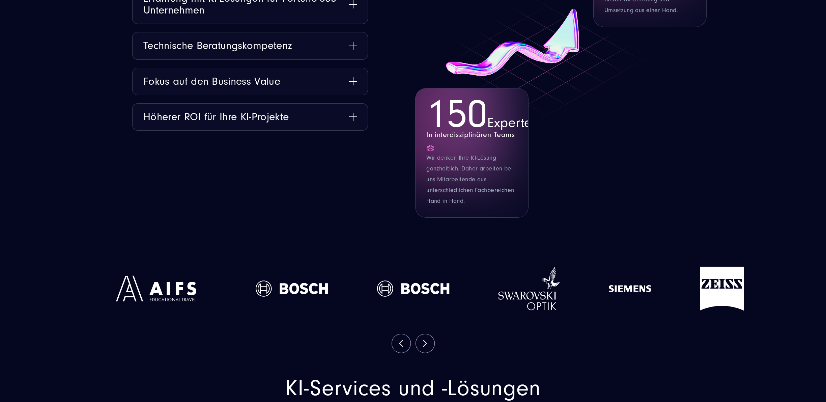 The width and height of the screenshot is (826, 402). What do you see at coordinates (472, 179) in the screenshot?
I see `p: Wir denken Ihre KI-Lösung ganzheitlich. Daher arbeiten bei uns Mitarbeitende aus unterschiedliche...` at bounding box center [472, 179].